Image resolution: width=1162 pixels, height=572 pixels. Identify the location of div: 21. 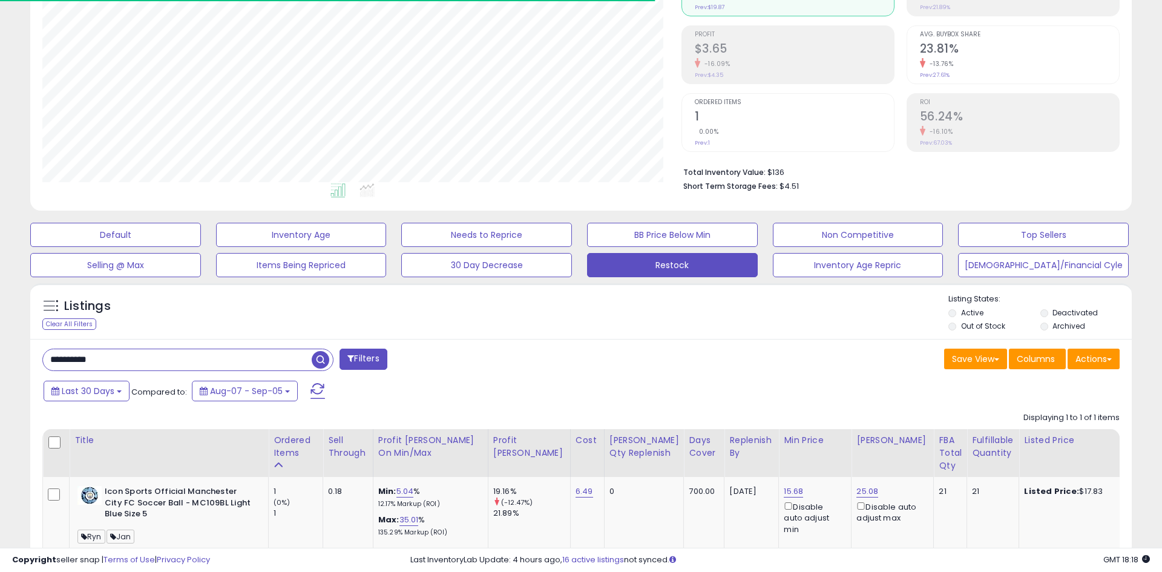
(991, 491).